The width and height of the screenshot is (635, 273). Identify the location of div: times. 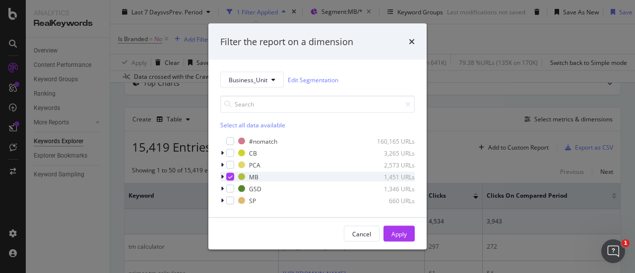
(412, 42).